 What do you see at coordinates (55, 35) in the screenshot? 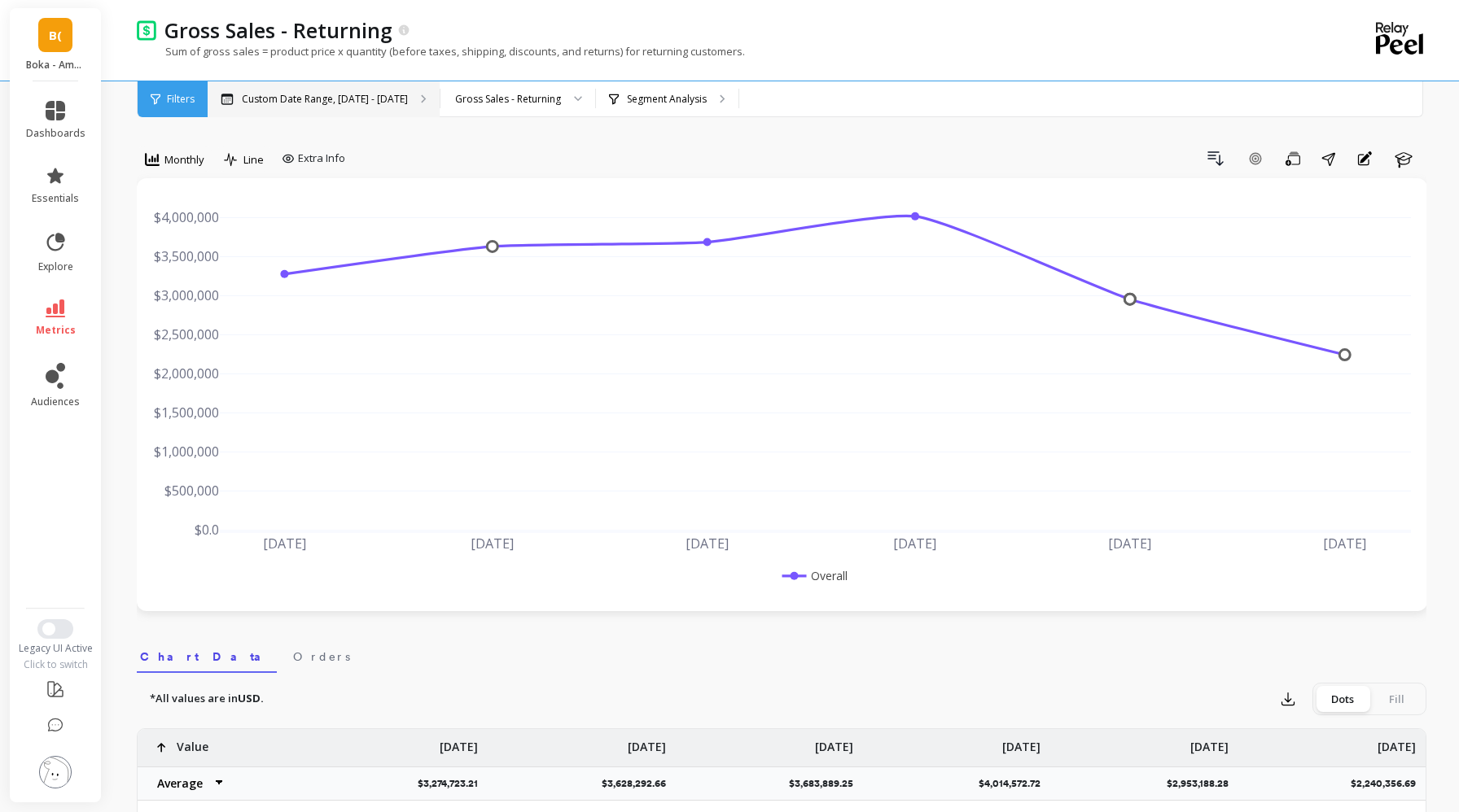
I see `span: B(` at bounding box center [55, 35].